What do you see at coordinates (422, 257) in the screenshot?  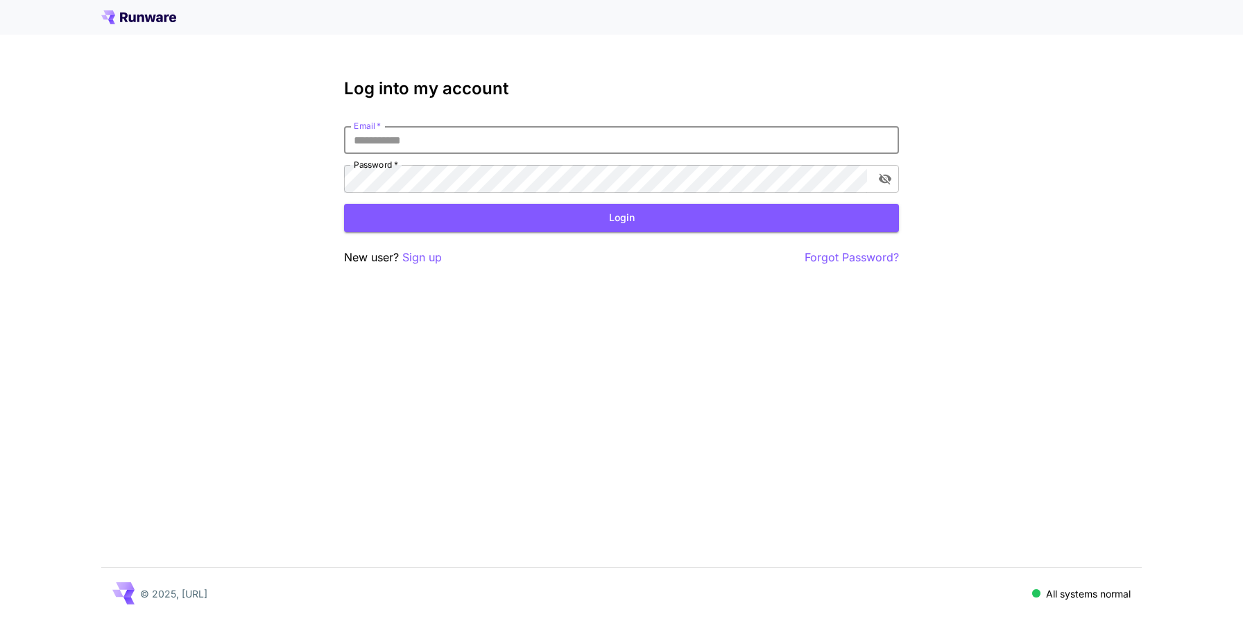 I see `button: Sign up` at bounding box center [422, 257].